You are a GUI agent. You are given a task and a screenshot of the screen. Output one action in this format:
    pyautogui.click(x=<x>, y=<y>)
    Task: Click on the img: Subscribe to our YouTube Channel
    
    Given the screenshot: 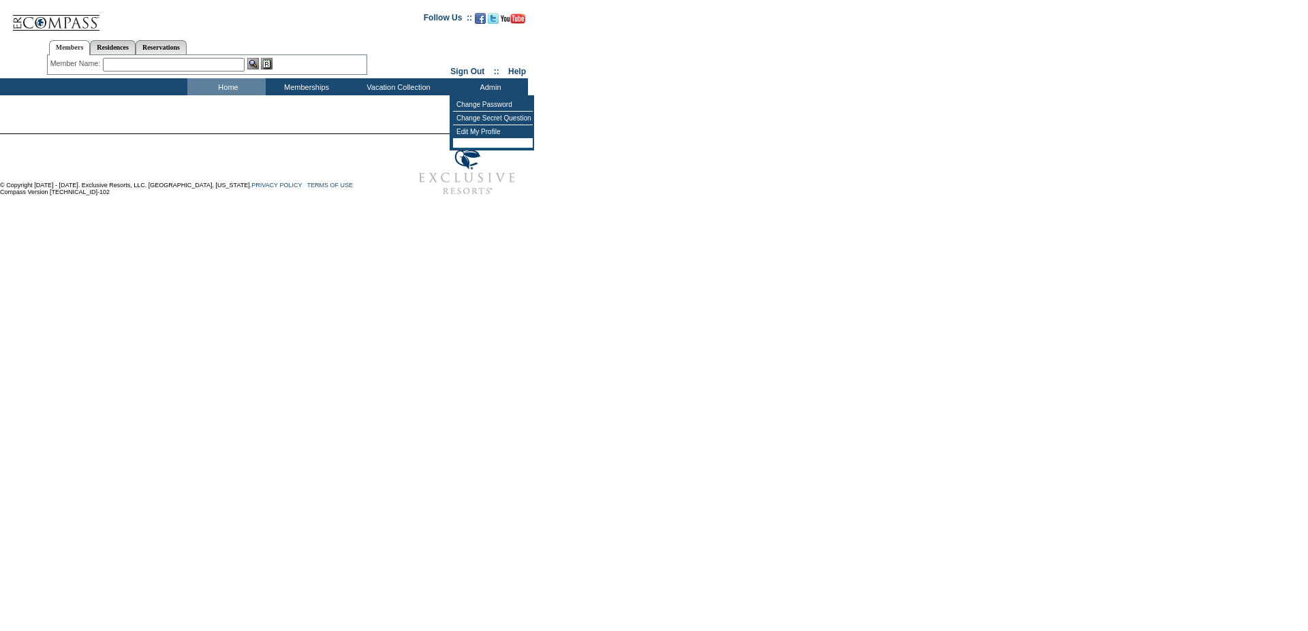 What is the action you would take?
    pyautogui.click(x=513, y=18)
    